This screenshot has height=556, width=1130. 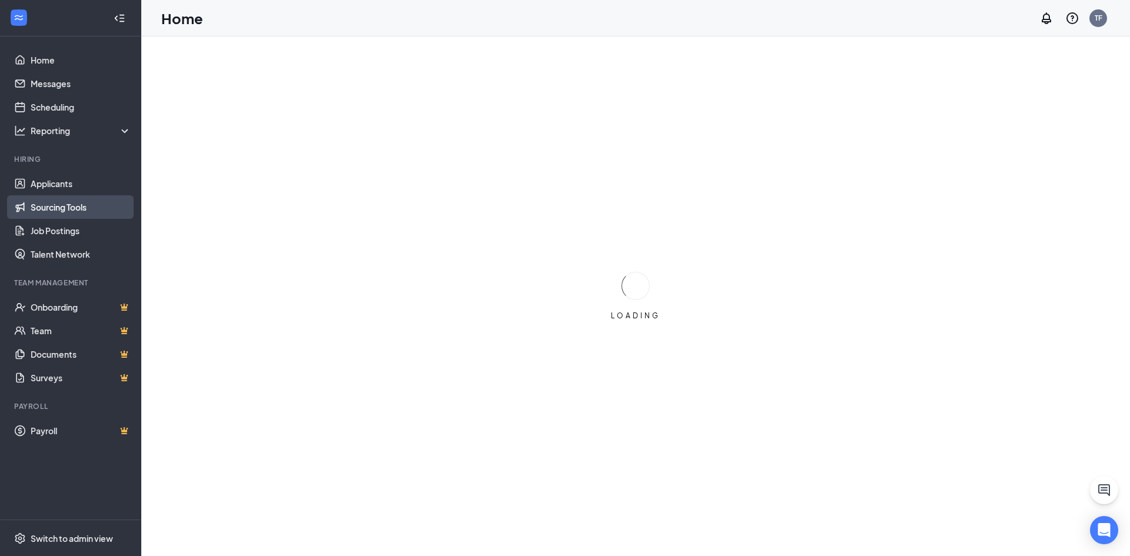 I want to click on h1: Home, so click(x=182, y=18).